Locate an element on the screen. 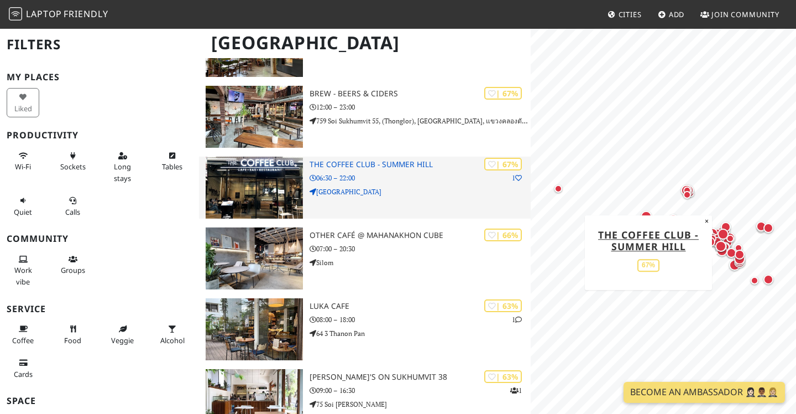 The width and height of the screenshot is (796, 414). p: 08:00 – 18:00 is located at coordinates (420, 319).